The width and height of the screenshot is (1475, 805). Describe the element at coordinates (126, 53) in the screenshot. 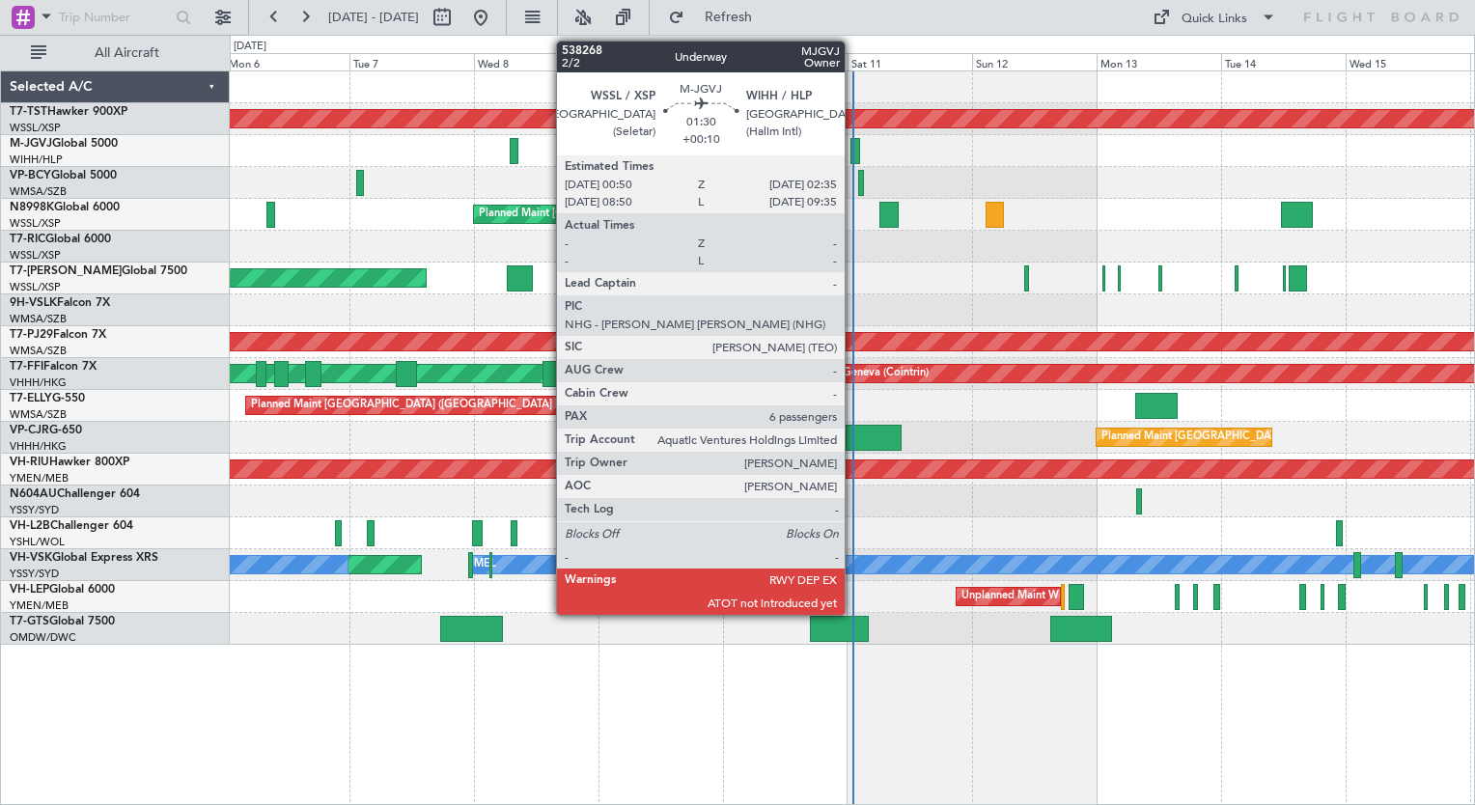

I see `span: All Aircraft` at that location.